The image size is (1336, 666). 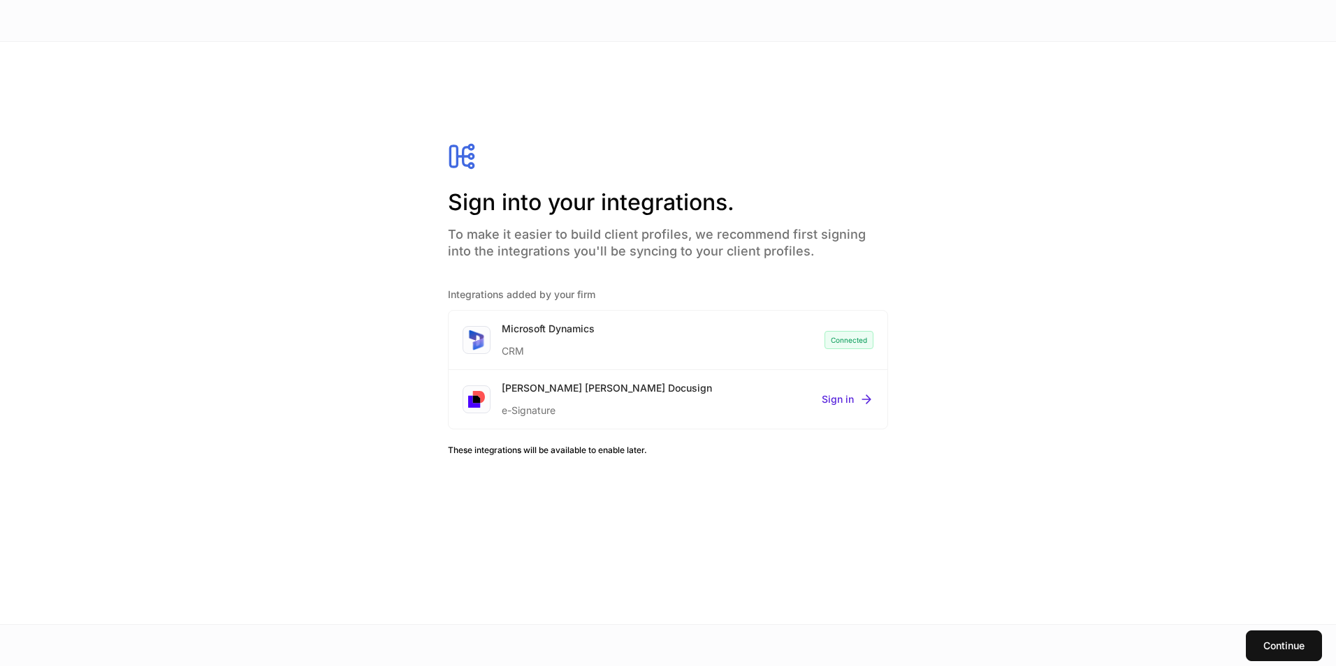 I want to click on div: Continue, so click(x=1283, y=646).